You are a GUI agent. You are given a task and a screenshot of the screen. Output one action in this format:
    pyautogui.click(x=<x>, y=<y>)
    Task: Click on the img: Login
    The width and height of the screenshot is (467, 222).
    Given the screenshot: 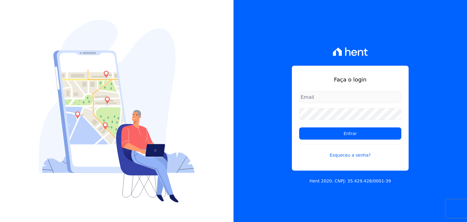 What is the action you would take?
    pyautogui.click(x=117, y=111)
    